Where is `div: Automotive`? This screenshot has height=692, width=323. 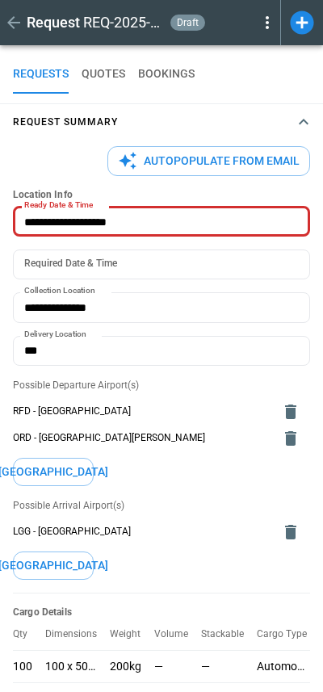
div: Automotive is located at coordinates (288, 667).